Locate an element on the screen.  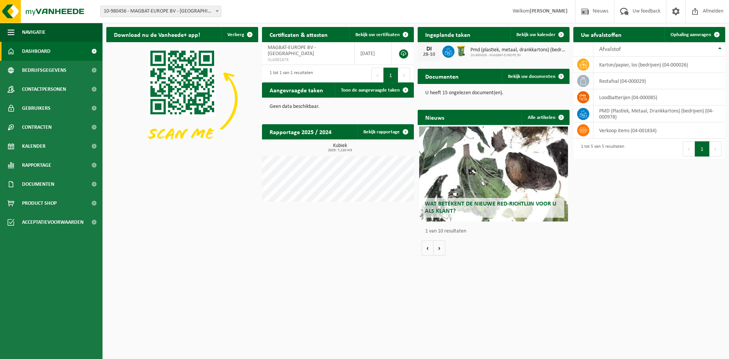
span: Product Shop is located at coordinates (39, 203).